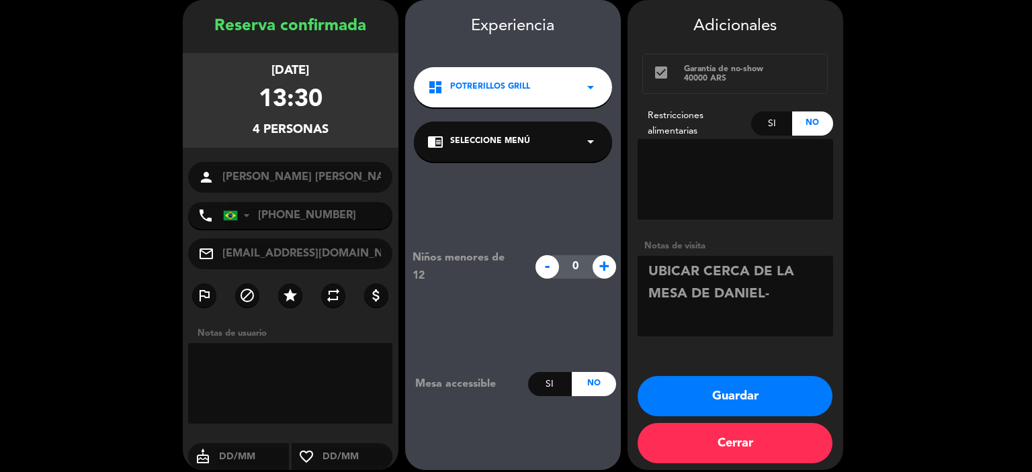  I want to click on i: chrome_reader_mode, so click(435, 142).